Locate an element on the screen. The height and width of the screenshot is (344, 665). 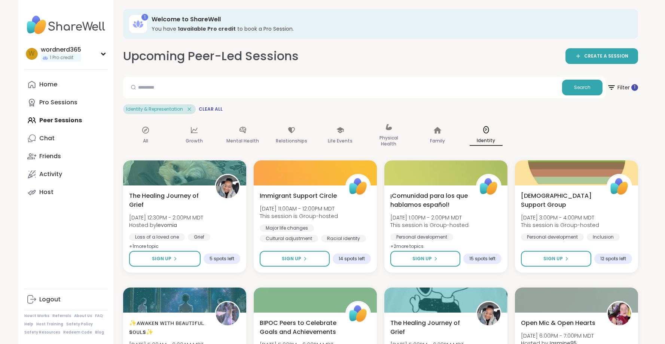
p: Family is located at coordinates (437, 141).